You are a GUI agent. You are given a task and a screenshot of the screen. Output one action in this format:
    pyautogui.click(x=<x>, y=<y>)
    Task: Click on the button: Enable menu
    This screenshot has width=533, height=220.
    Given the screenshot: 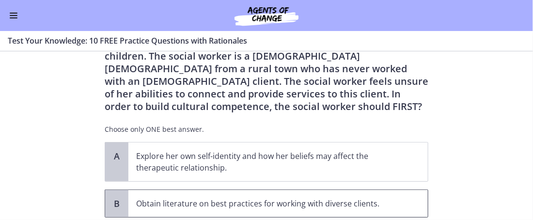 What is the action you would take?
    pyautogui.click(x=14, y=15)
    